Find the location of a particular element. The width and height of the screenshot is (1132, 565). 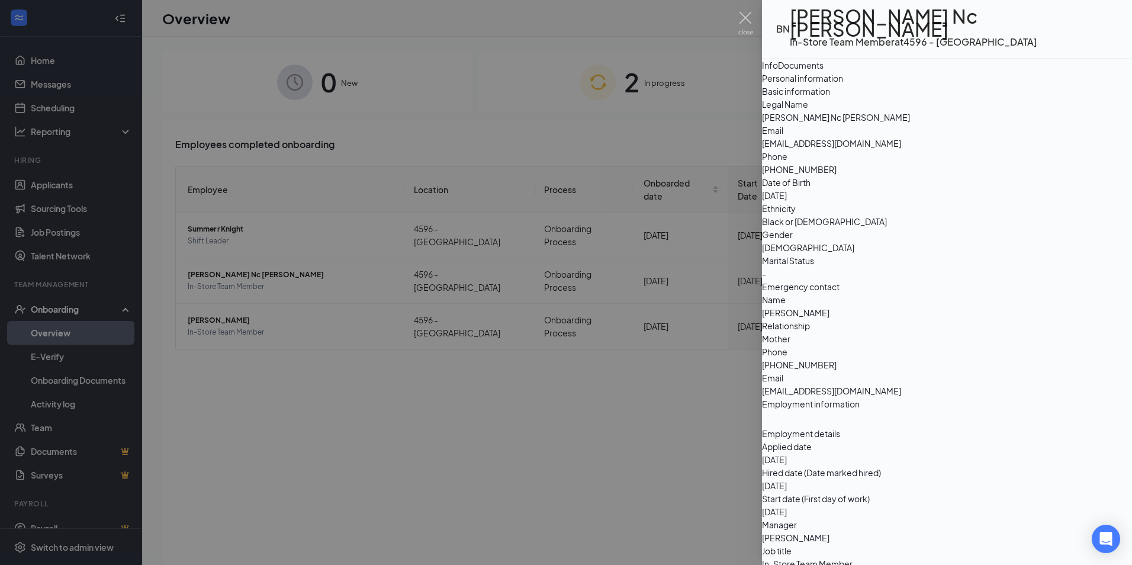

span: Employment details is located at coordinates (947, 433).